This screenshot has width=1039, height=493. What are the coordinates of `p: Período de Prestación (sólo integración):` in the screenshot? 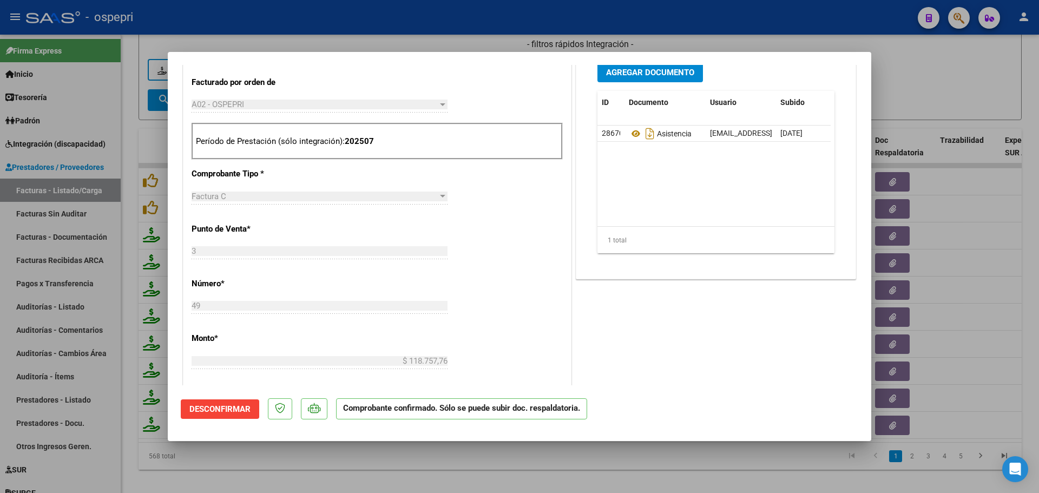 It's located at (377, 141).